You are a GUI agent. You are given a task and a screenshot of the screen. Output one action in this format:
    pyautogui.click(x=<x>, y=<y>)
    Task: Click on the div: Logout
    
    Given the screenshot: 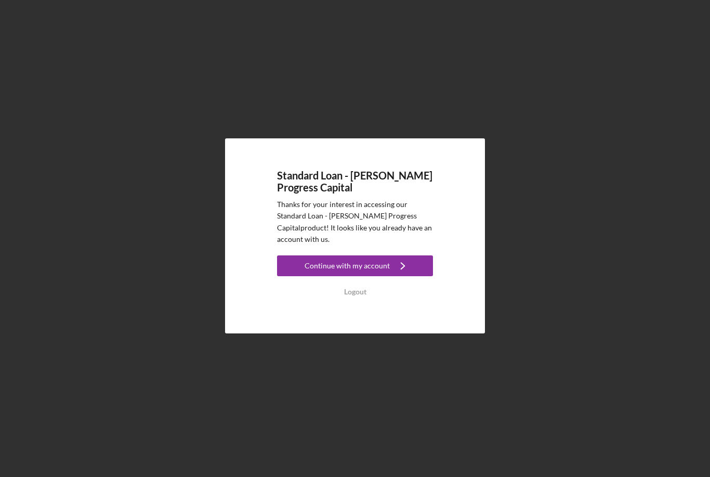 What is the action you would take?
    pyautogui.click(x=355, y=292)
    